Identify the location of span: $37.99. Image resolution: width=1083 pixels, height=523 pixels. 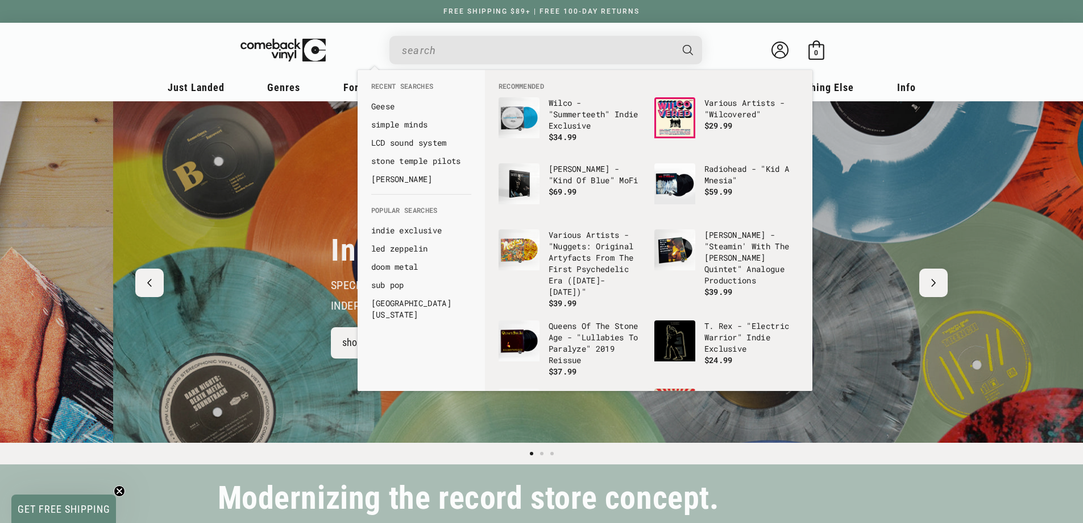
(563, 371).